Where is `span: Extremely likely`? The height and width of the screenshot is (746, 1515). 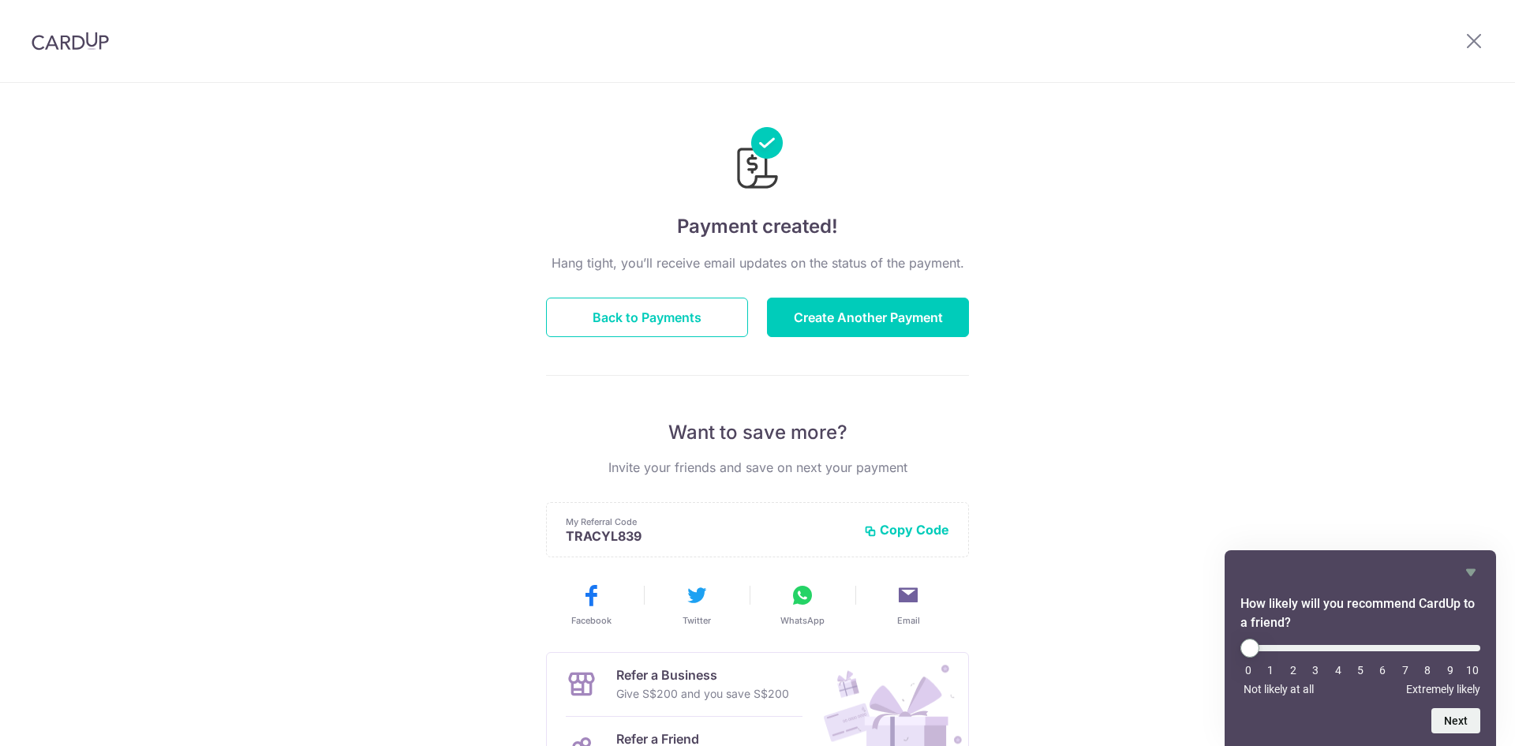 span: Extremely likely is located at coordinates (1444, 689).